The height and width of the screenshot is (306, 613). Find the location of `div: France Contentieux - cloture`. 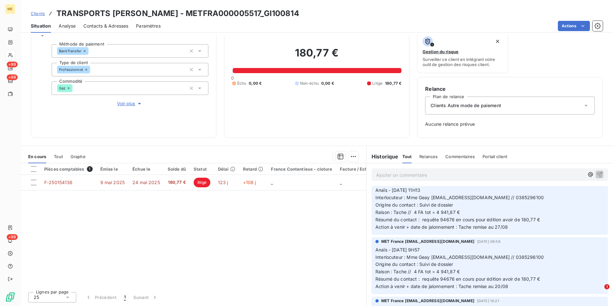

div: France Contentieux - cloture is located at coordinates (301, 169).